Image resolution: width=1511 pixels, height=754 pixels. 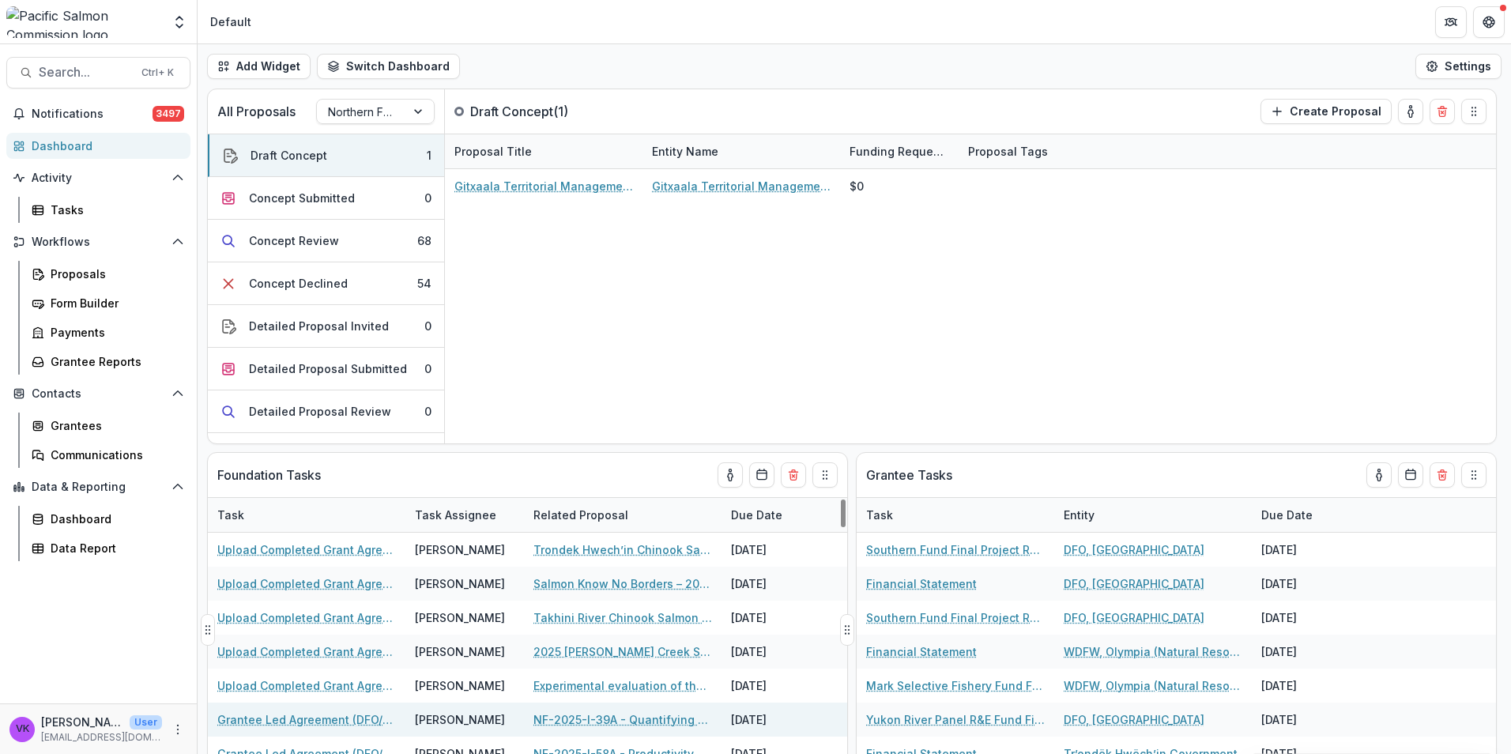 I want to click on a: Communications, so click(x=107, y=454).